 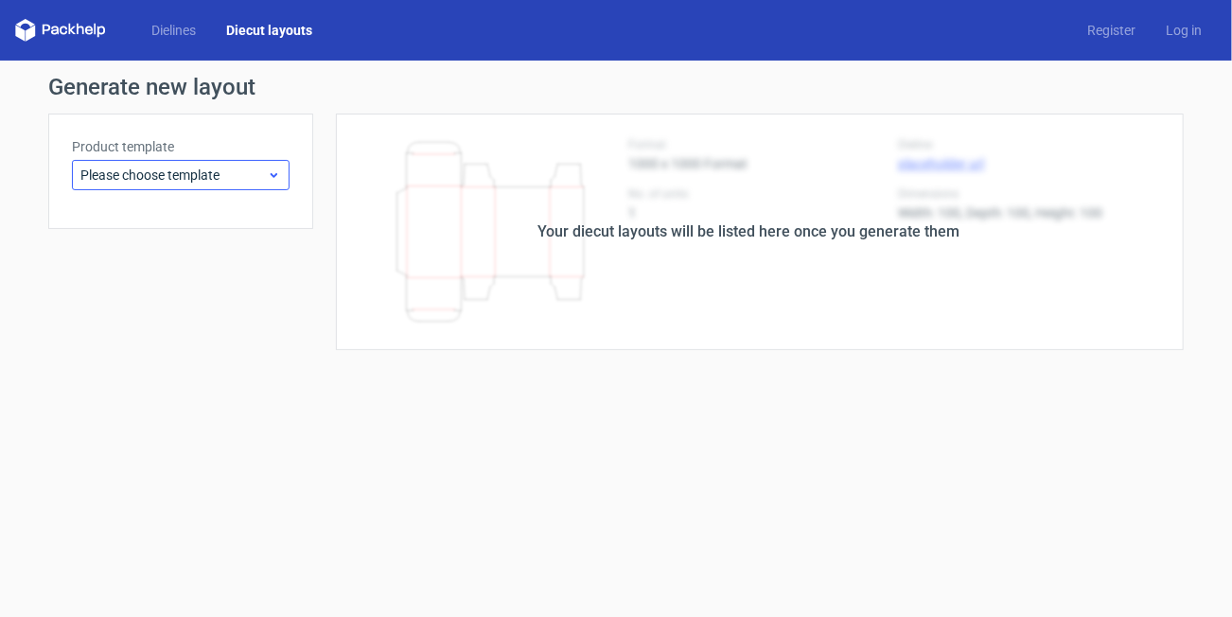 What do you see at coordinates (181, 147) in the screenshot?
I see `label: Product template` at bounding box center [181, 147].